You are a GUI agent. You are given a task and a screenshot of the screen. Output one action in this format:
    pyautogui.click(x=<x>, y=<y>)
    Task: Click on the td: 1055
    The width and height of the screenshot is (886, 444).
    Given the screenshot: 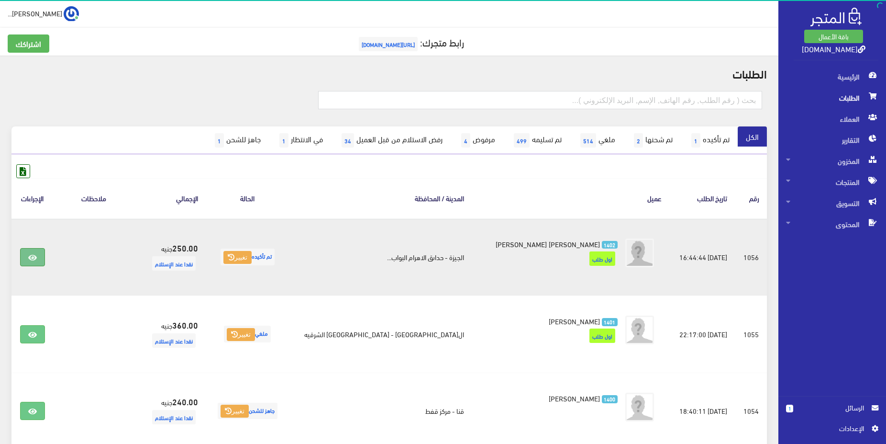 What is the action you would take?
    pyautogui.click(x=751, y=334)
    